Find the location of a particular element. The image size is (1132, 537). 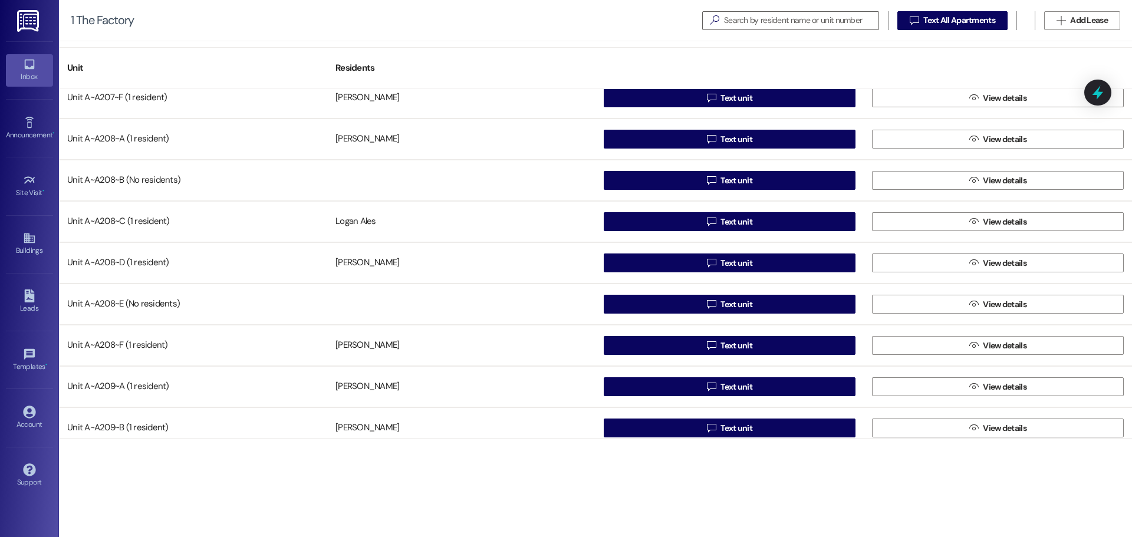

div: Unit A~A208~E (No residents) is located at coordinates (193, 304).